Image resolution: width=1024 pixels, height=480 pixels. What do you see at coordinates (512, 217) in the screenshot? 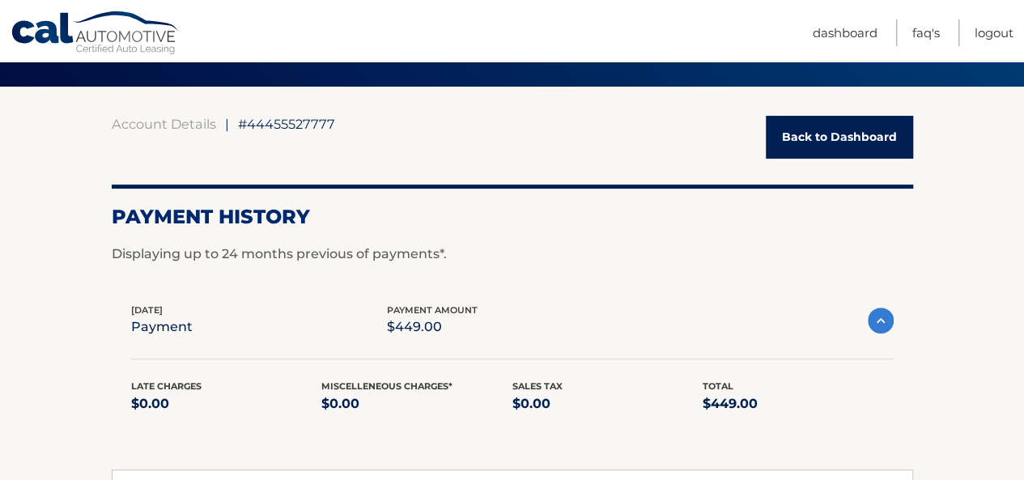
I see `h2: Payment History` at bounding box center [512, 217].